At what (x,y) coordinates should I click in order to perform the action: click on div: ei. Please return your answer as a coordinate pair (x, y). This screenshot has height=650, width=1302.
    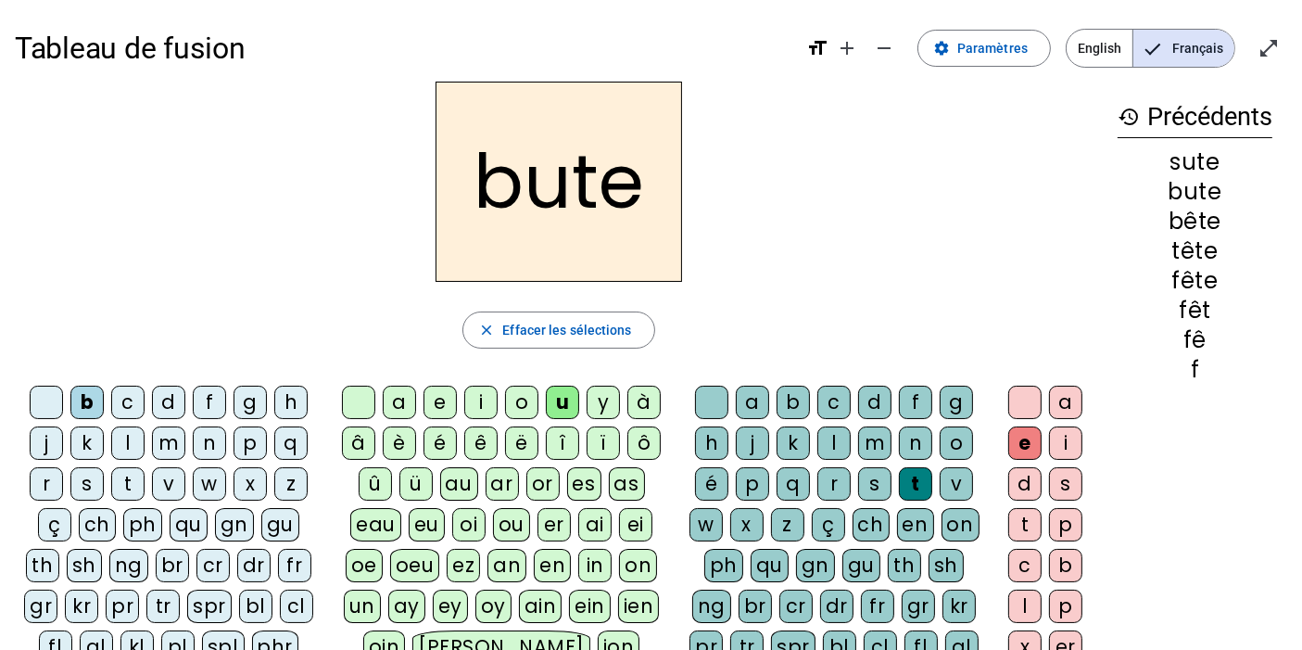
    Looking at the image, I should click on (636, 525).